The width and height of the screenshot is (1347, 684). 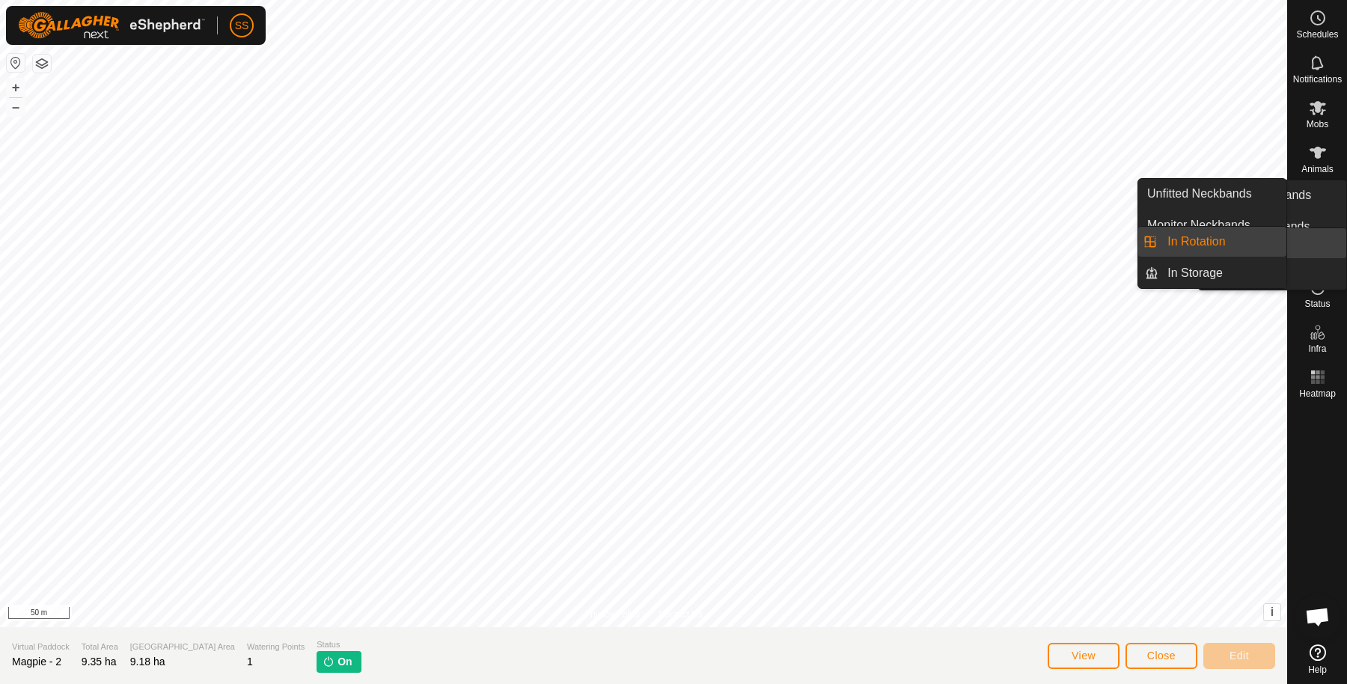 I want to click on a: Unfitted Neckbands, so click(x=1212, y=194).